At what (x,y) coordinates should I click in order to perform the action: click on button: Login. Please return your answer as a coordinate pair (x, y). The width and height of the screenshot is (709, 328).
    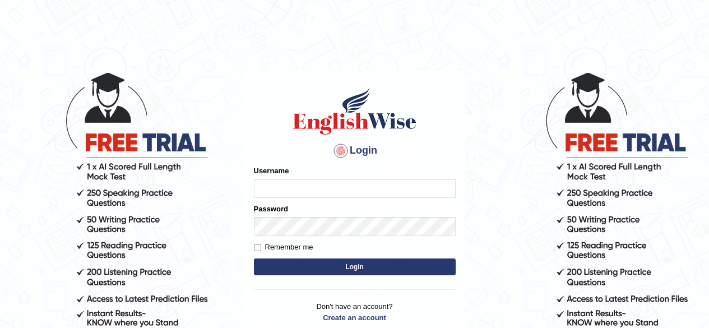
    Looking at the image, I should click on (355, 267).